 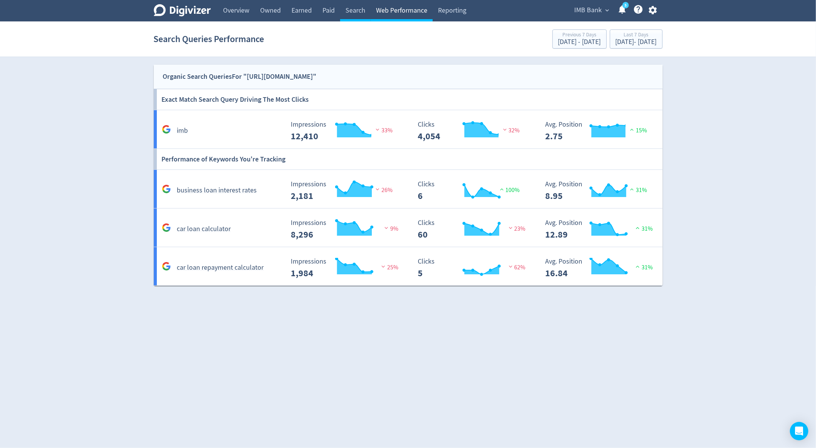 What do you see at coordinates (599, 191) in the screenshot?
I see `svg: Avg. Position 8.95` at bounding box center [599, 191].